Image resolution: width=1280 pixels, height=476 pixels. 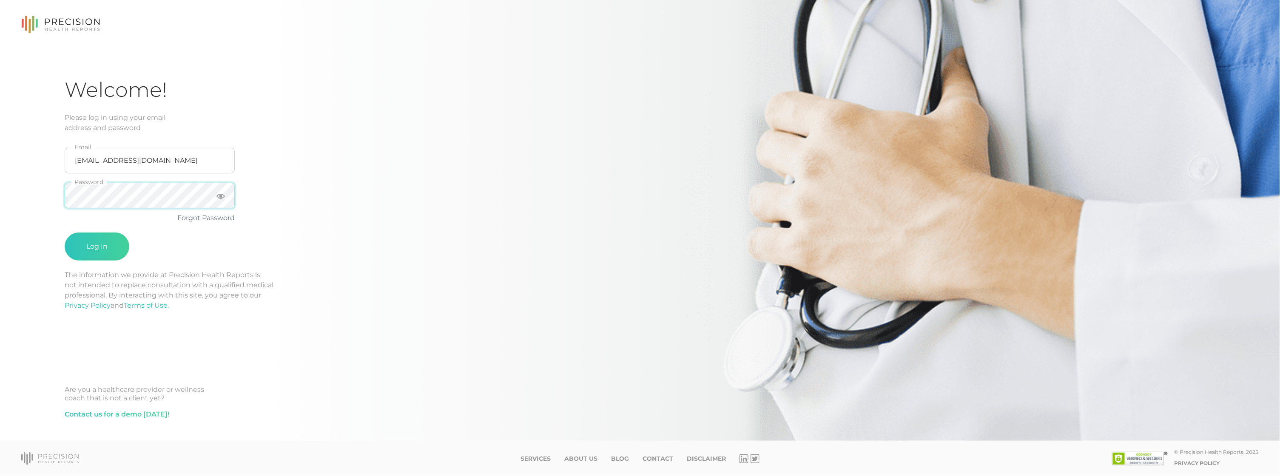 I want to click on a: Terms of Use., so click(x=146, y=305).